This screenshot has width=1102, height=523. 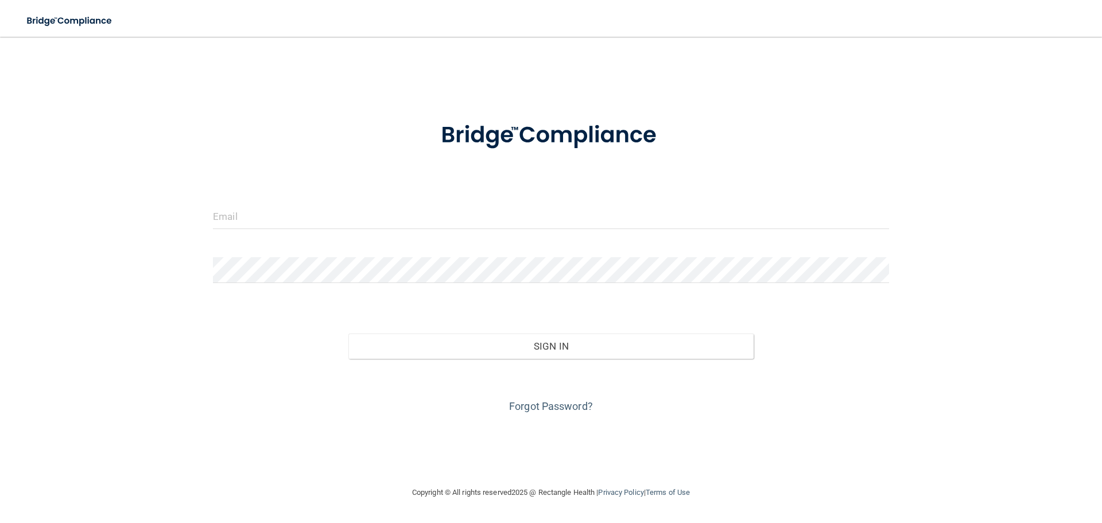 I want to click on button: Sign In, so click(x=551, y=346).